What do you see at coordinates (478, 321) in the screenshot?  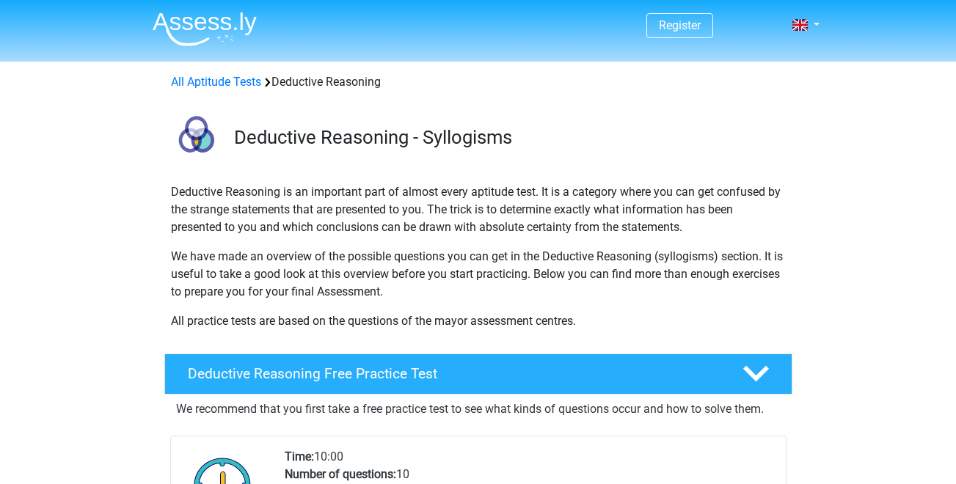 I see `p: All practice tests are based on the questions of the mayor assessment centres.` at bounding box center [478, 321].